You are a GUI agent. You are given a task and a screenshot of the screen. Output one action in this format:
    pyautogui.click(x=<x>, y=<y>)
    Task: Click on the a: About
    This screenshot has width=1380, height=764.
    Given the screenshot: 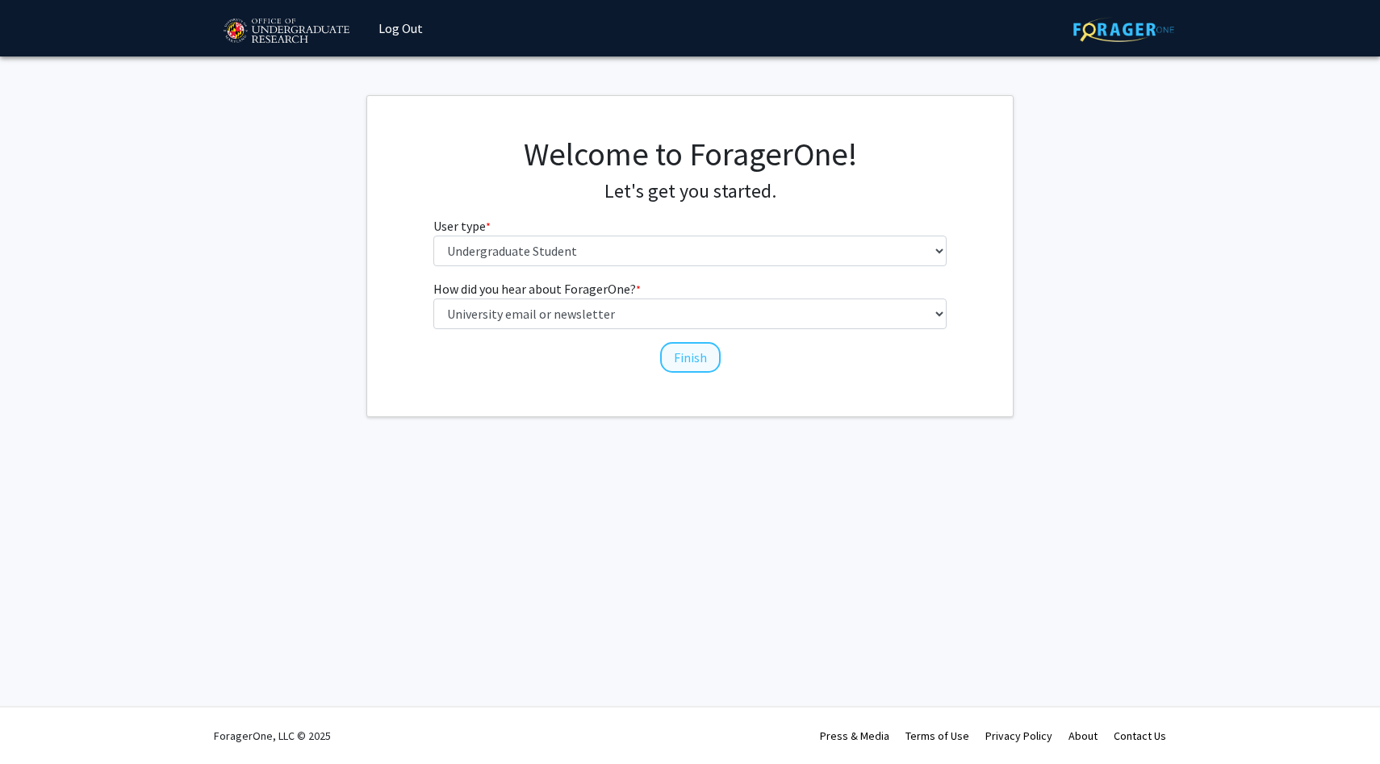 What is the action you would take?
    pyautogui.click(x=1083, y=736)
    